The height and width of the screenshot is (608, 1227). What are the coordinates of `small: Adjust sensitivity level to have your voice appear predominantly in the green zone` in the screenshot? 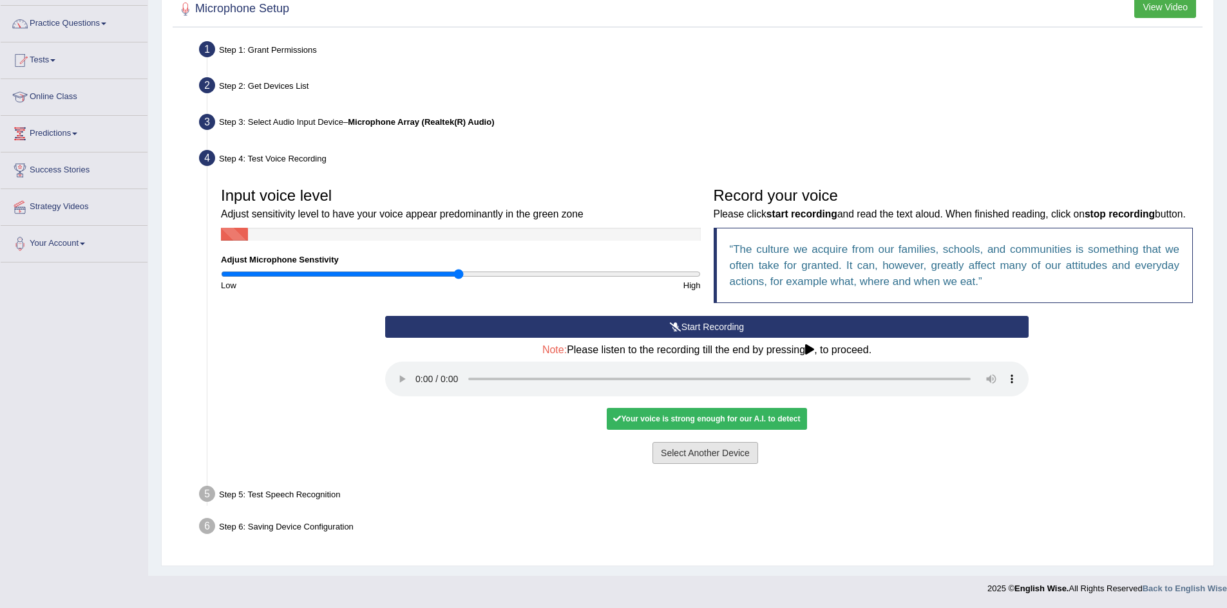 It's located at (402, 214).